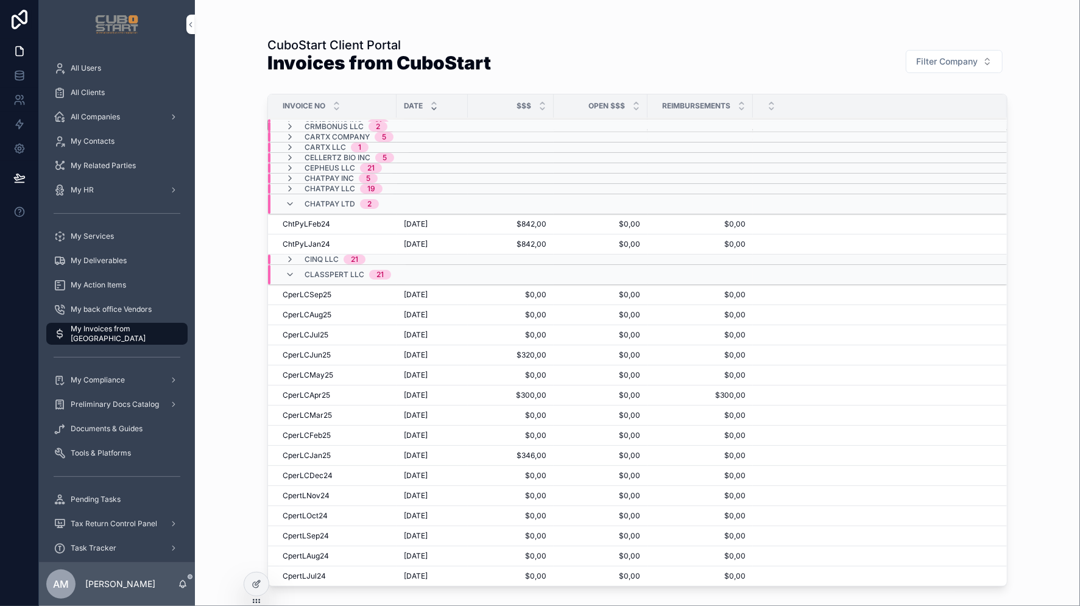 The height and width of the screenshot is (606, 1080). I want to click on a: CpertLJul24, so click(336, 576).